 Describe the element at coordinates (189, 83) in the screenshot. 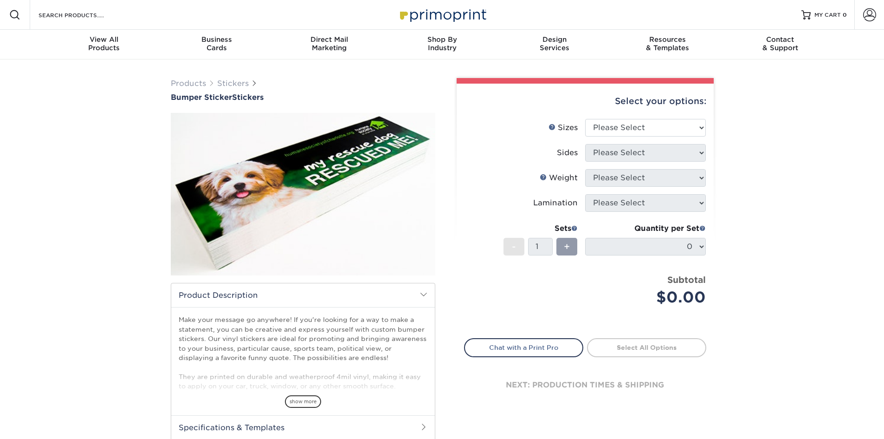

I see `a: Products` at that location.